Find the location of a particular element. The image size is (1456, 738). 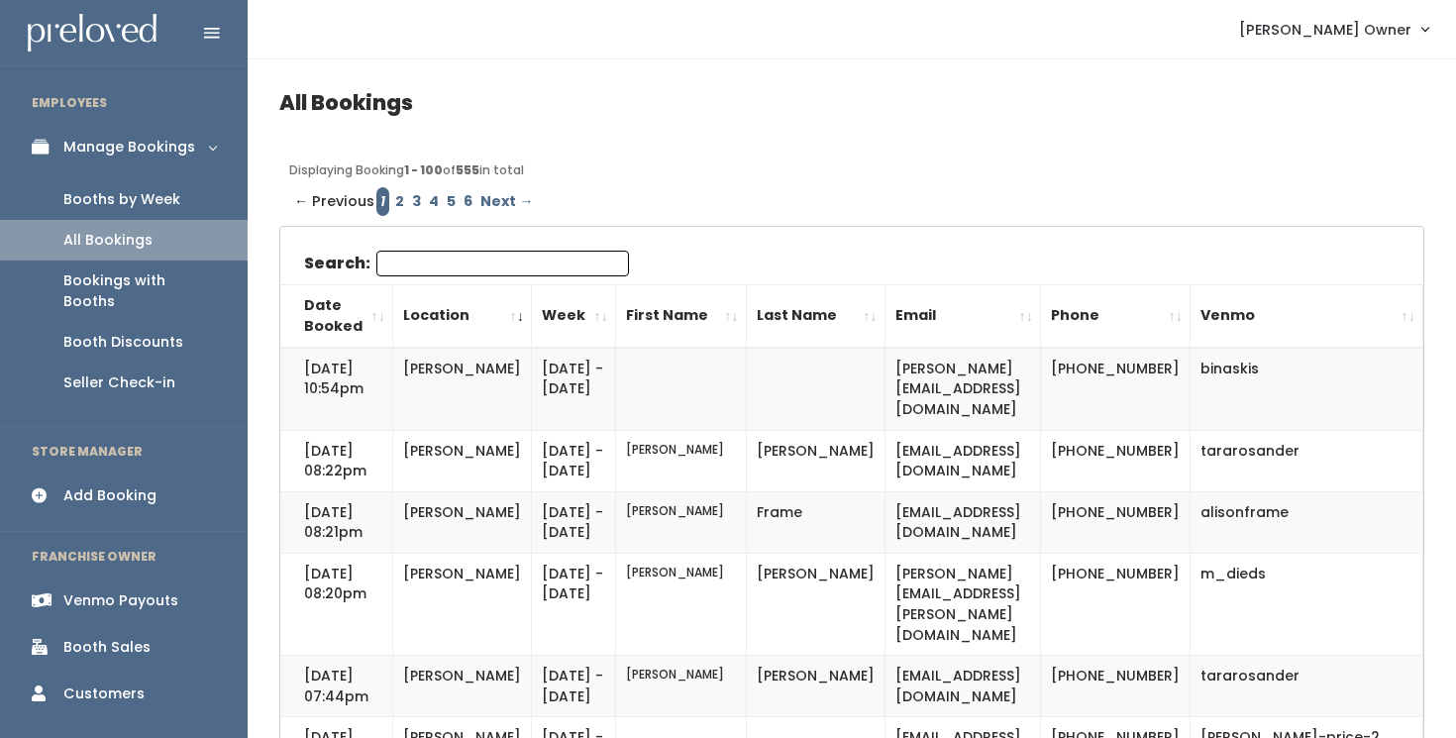

input: Search: is located at coordinates (502, 263).